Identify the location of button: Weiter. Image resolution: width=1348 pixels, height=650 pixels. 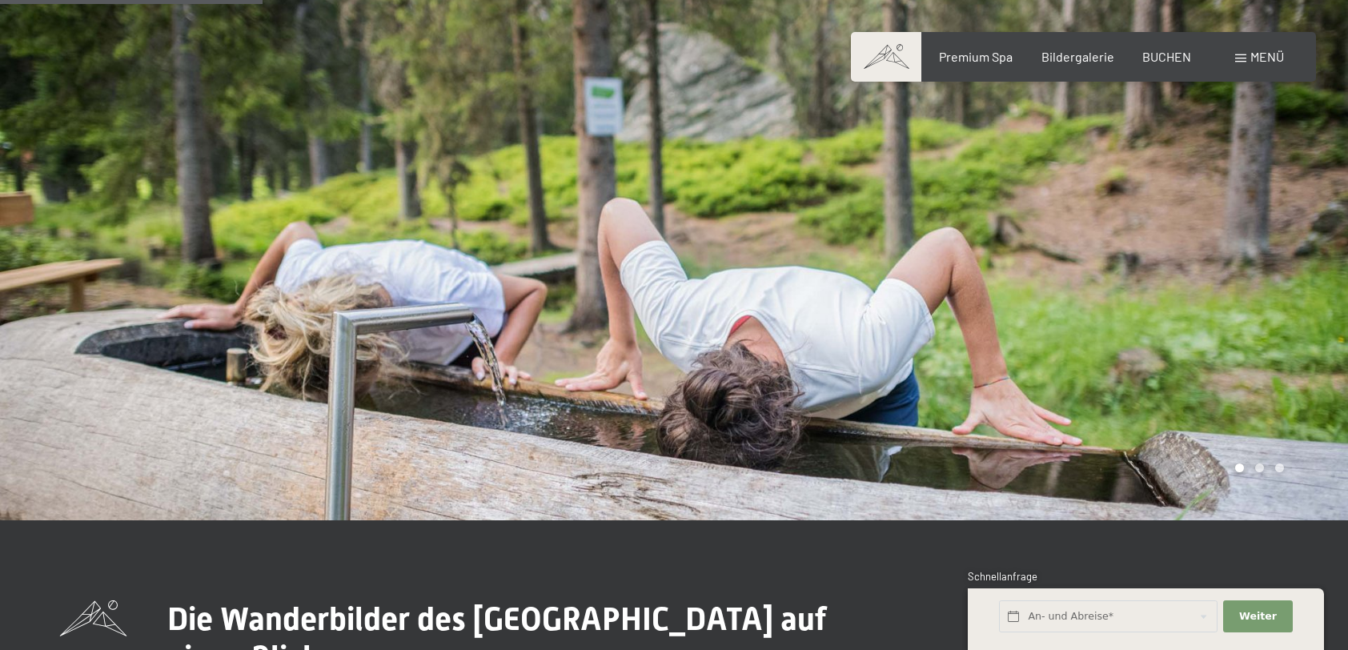
(1257, 616).